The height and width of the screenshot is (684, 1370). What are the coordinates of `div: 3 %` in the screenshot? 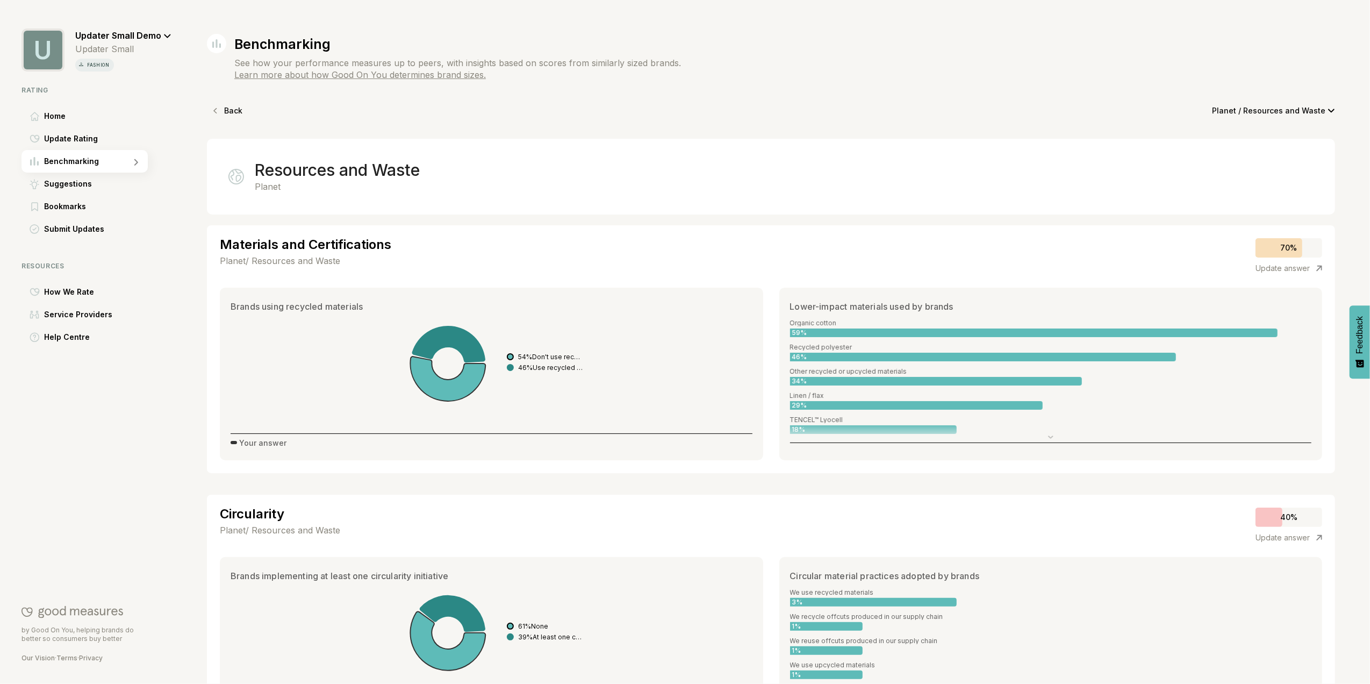 It's located at (874, 602).